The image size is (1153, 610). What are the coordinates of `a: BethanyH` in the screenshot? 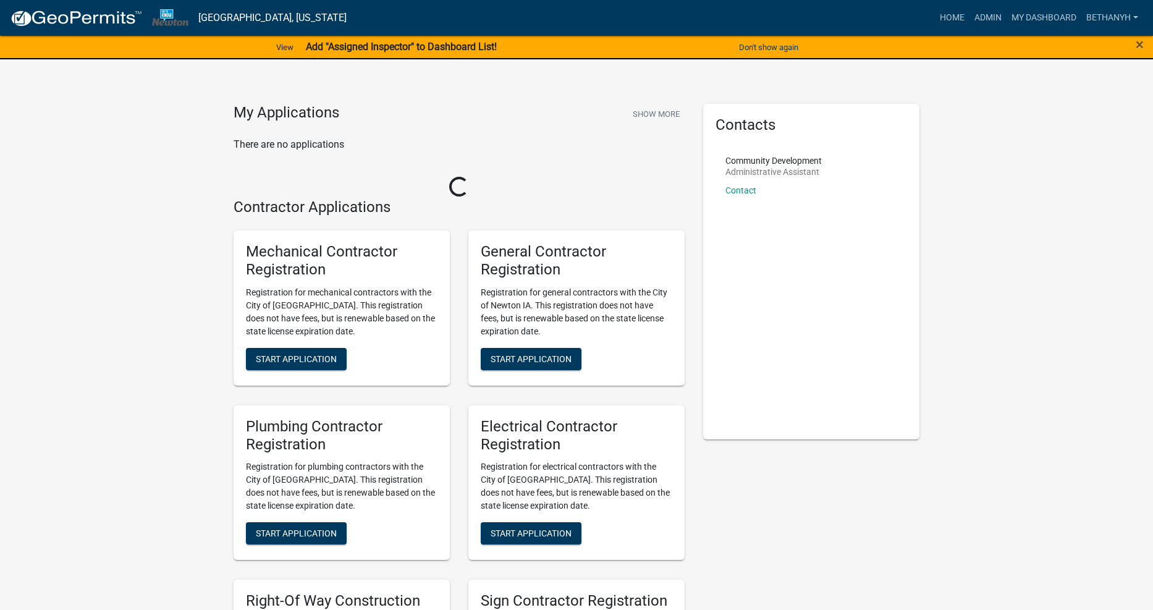 It's located at (1112, 18).